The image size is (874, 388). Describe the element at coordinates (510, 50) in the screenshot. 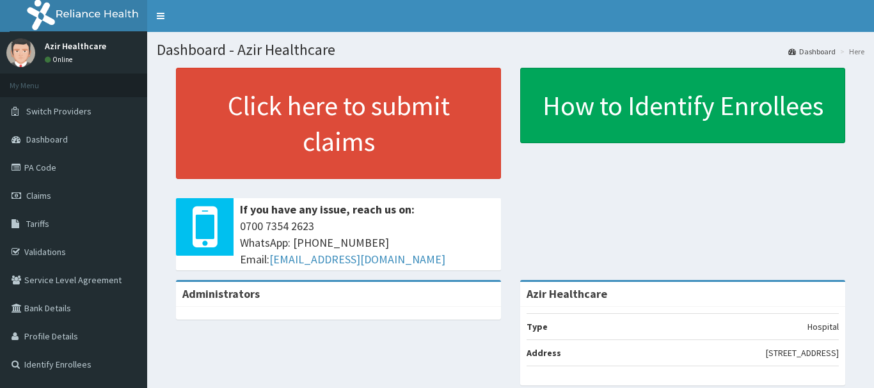

I see `h1: Dashboard - Azir Healthcare` at that location.